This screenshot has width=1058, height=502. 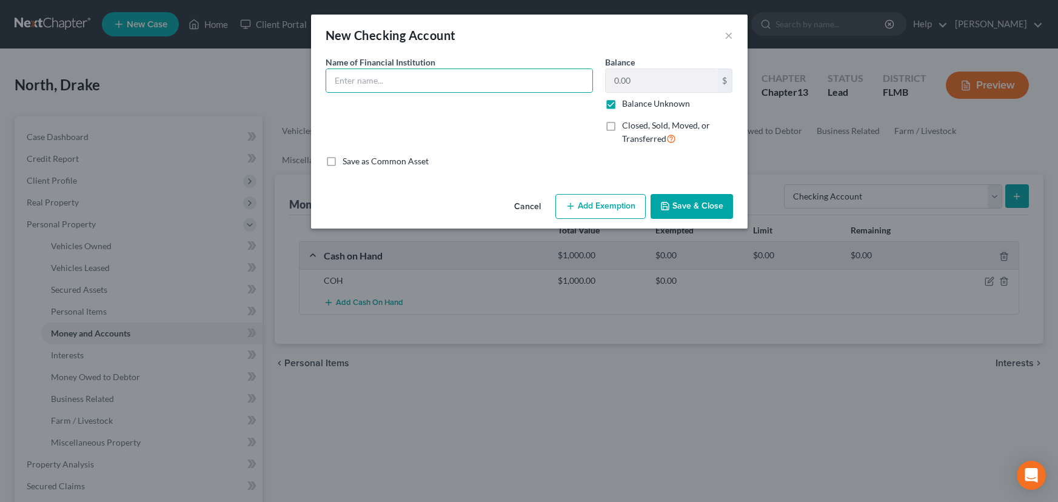 What do you see at coordinates (666, 132) in the screenshot?
I see `span: Closed, Sold, Moved, or Transferred` at bounding box center [666, 132].